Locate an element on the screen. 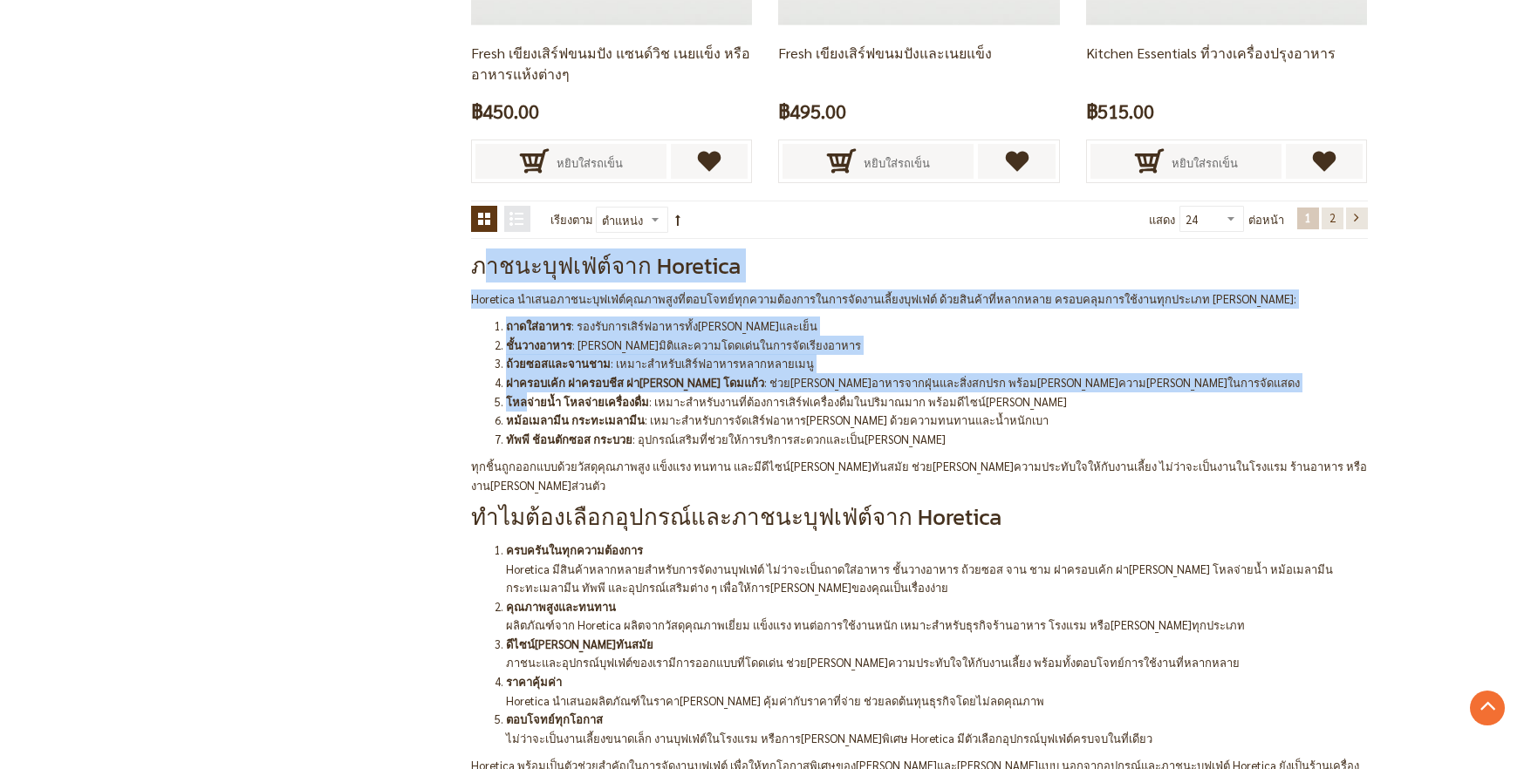 This screenshot has height=769, width=1531. strong: ครบครันในทุกความต้องการ is located at coordinates (574, 549).